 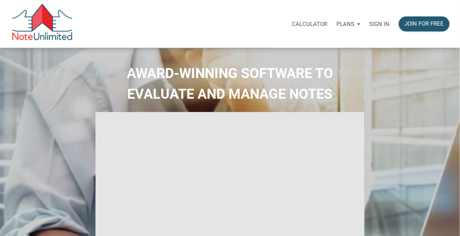 What do you see at coordinates (380, 24) in the screenshot?
I see `p: Sign in` at bounding box center [380, 24].